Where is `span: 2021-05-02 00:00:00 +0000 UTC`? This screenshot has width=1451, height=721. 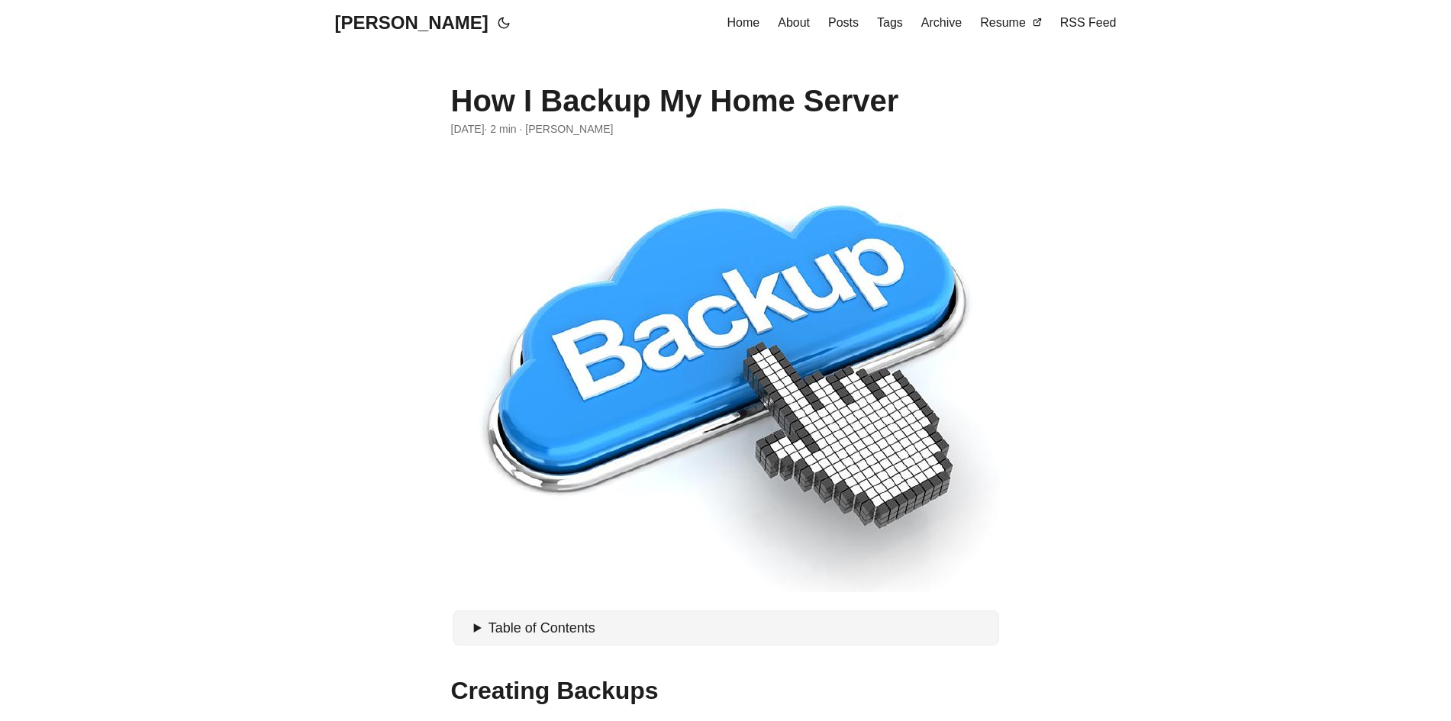
span: 2021-05-02 00:00:00 +0000 UTC is located at coordinates (468, 129).